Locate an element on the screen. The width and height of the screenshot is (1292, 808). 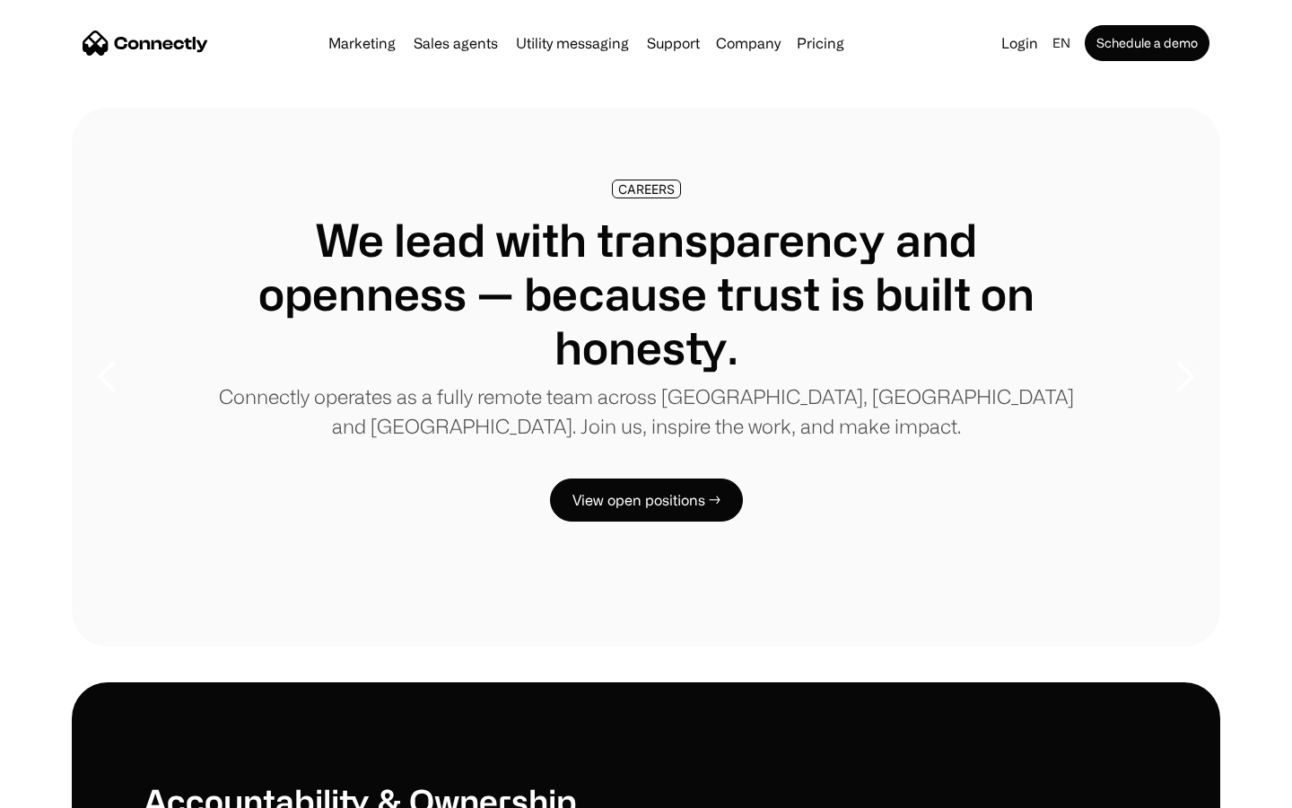
a: Login is located at coordinates (1019, 43).